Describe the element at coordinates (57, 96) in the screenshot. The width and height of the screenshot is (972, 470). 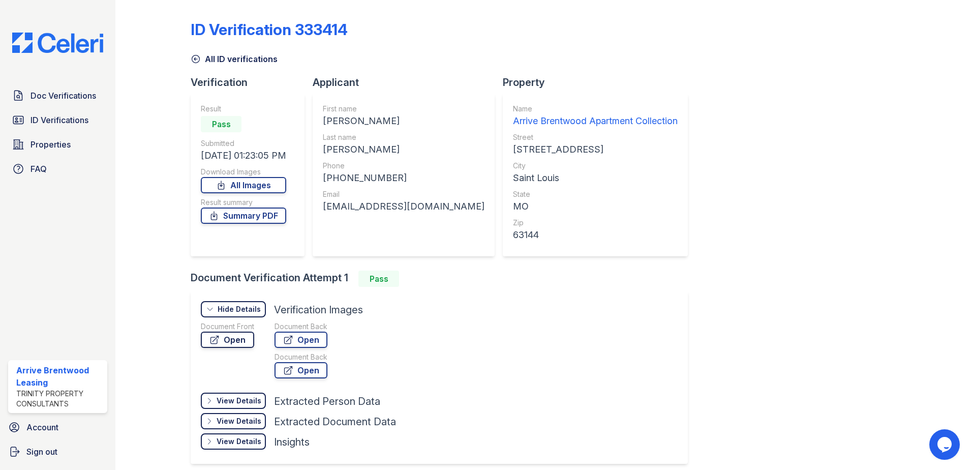
I see `a: Doc Verifications` at that location.